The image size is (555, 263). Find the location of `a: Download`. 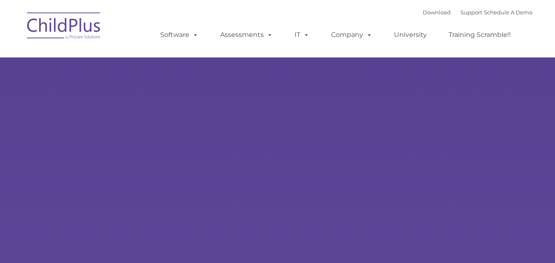

a: Download is located at coordinates (437, 12).